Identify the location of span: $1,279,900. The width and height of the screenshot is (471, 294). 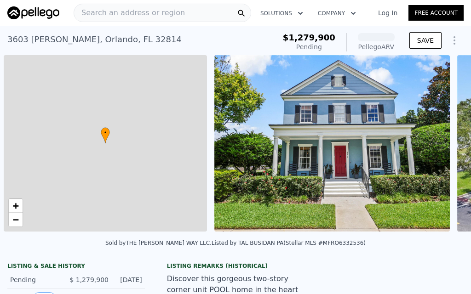
(309, 37).